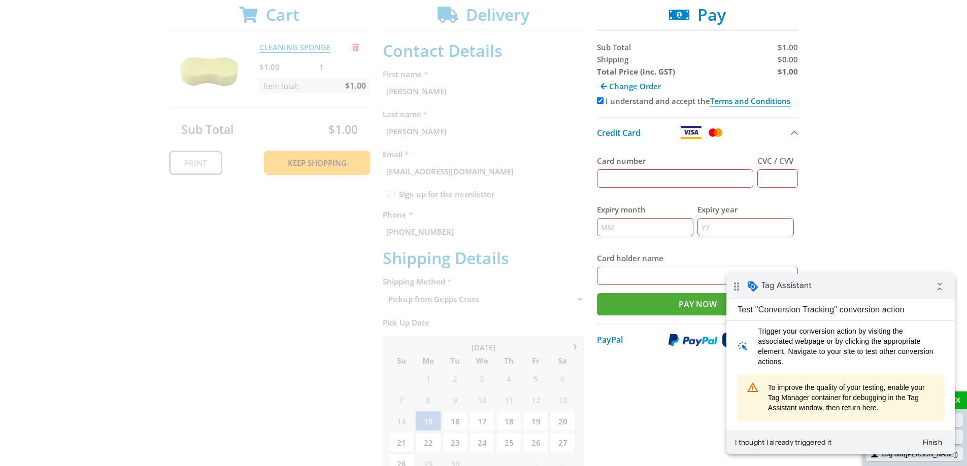 This screenshot has height=466, width=967. I want to click on a: Terms and Conditions, so click(750, 101).